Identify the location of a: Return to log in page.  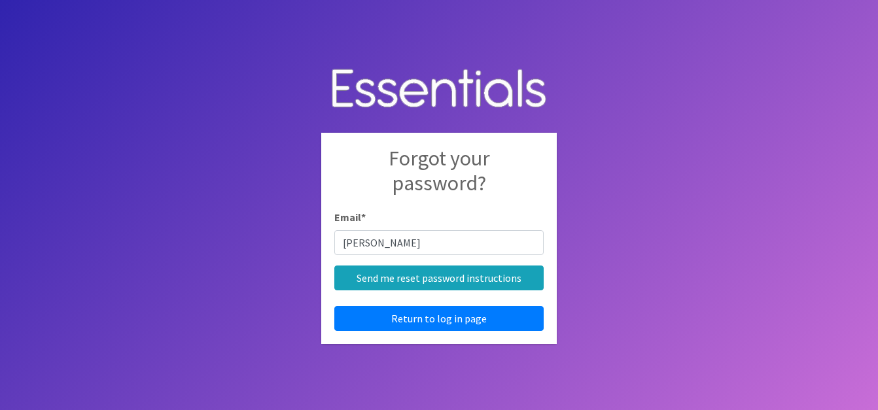
(439, 318).